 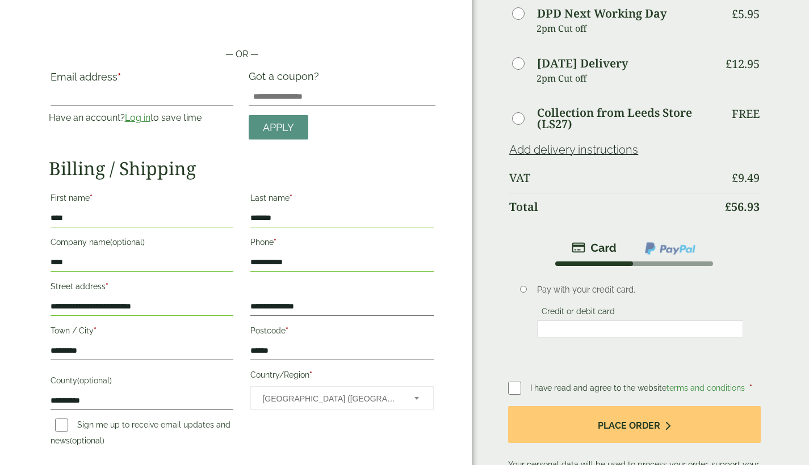 What do you see at coordinates (742, 207) in the screenshot?
I see `bdi: 56.93` at bounding box center [742, 207].